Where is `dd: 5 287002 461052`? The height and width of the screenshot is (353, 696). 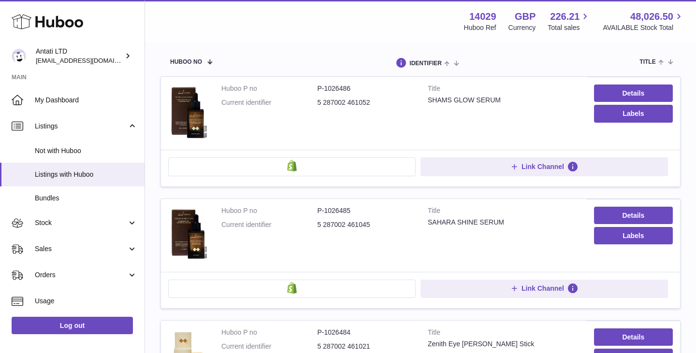 dd: 5 287002 461052 is located at coordinates (365, 102).